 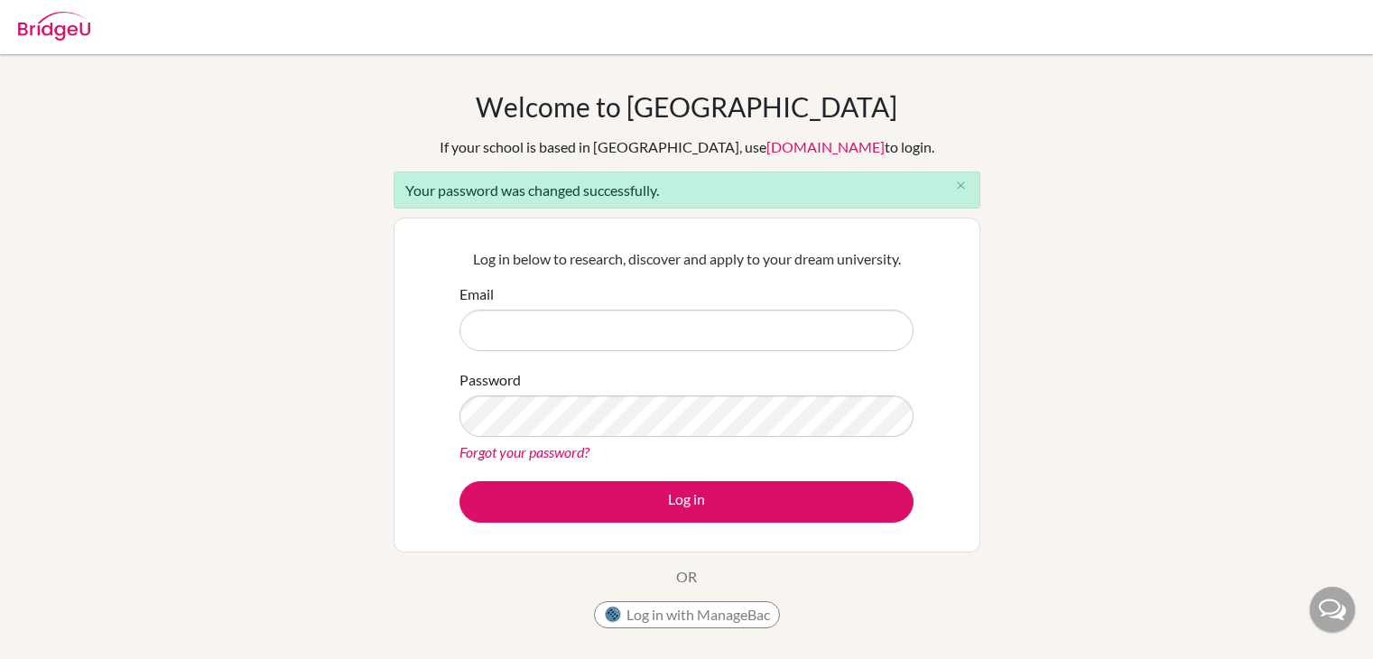 What do you see at coordinates (962, 186) in the screenshot?
I see `button: Close` at bounding box center [962, 186].